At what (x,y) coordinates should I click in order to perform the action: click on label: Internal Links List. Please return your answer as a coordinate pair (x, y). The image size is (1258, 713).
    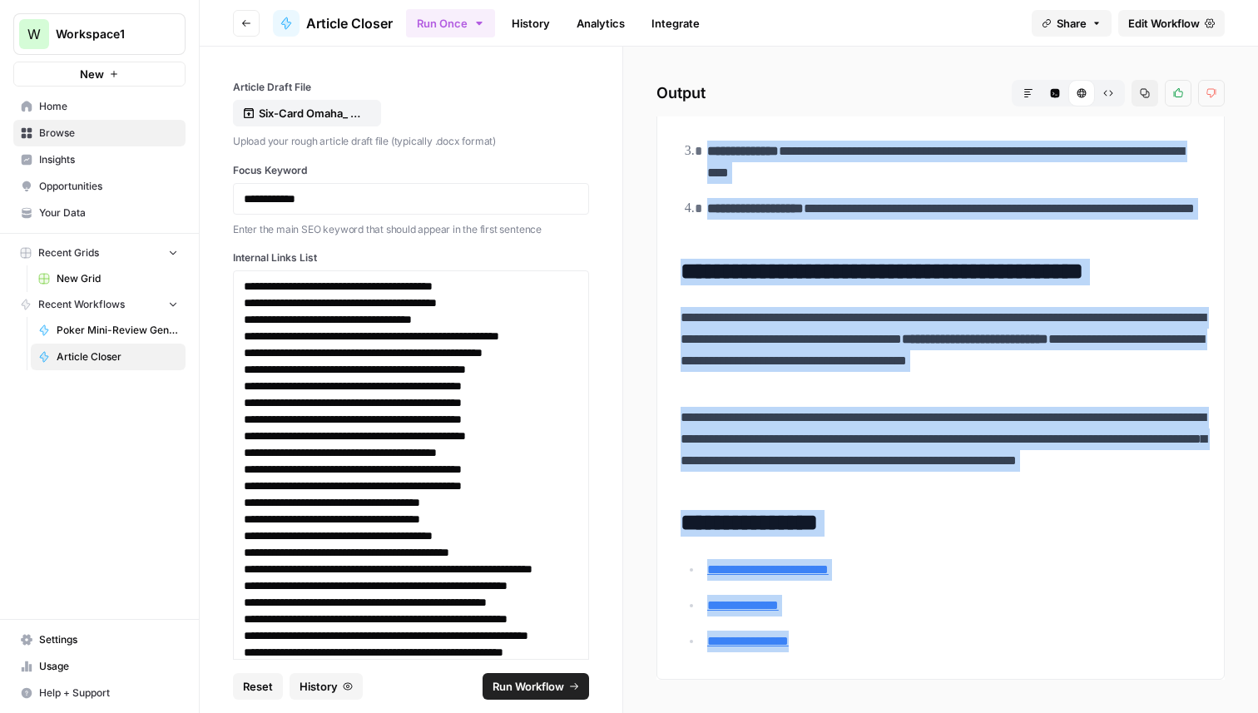
    Looking at the image, I should click on (411, 258).